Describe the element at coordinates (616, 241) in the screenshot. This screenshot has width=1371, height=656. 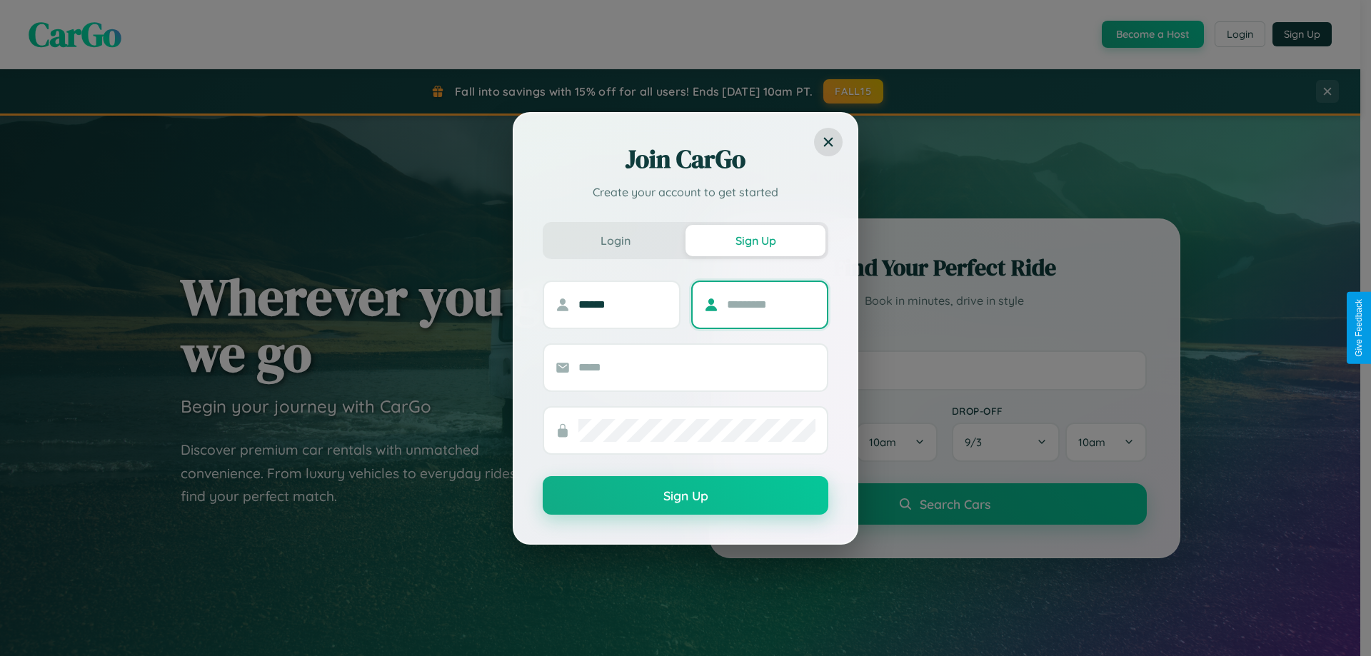
I see `button: Login` at that location.